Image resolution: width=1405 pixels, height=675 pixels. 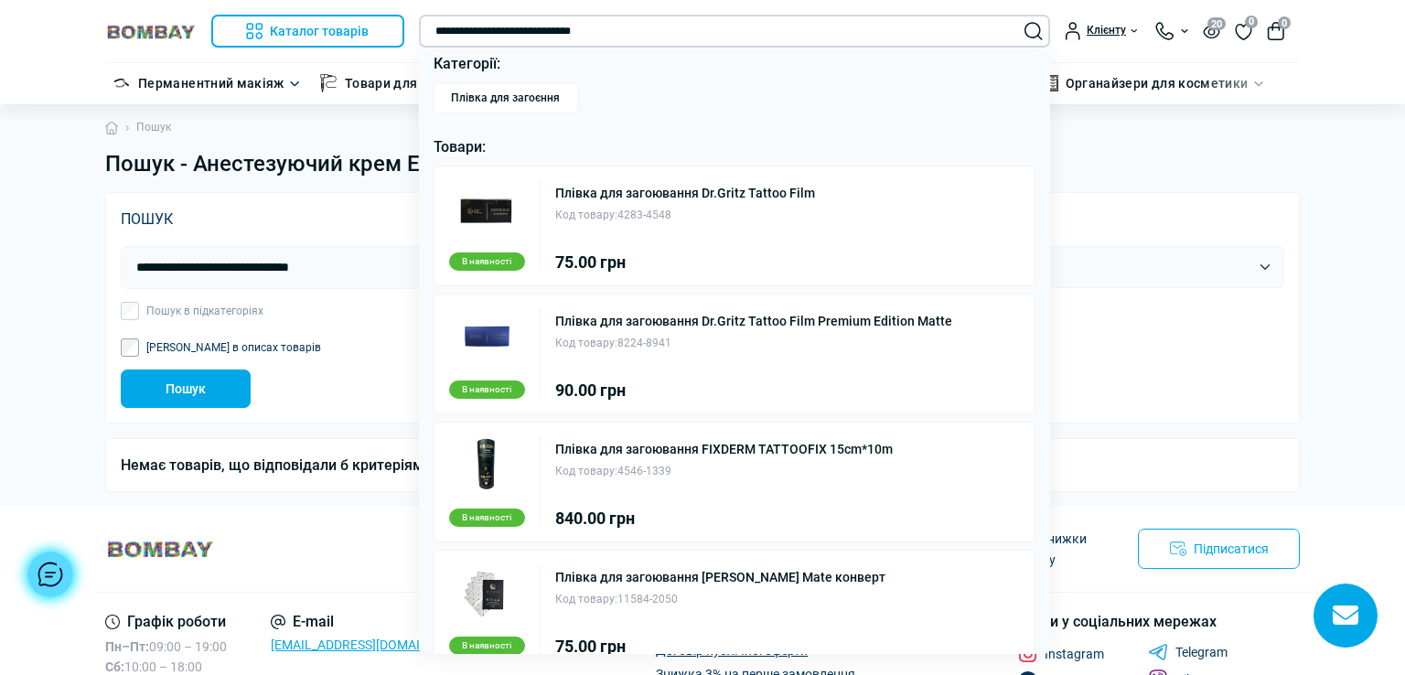 What do you see at coordinates (211, 83) in the screenshot?
I see `a: Перманентний макіяж` at bounding box center [211, 83].